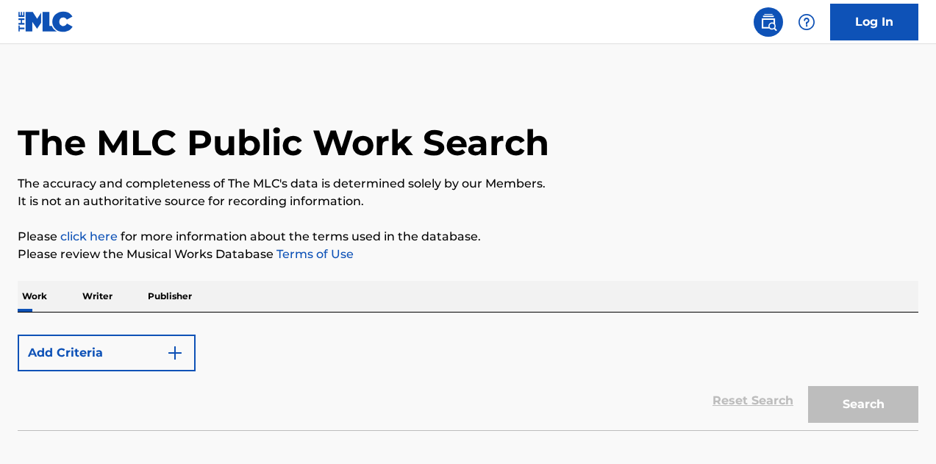 This screenshot has width=936, height=464. What do you see at coordinates (768, 22) in the screenshot?
I see `a: Public Search` at bounding box center [768, 22].